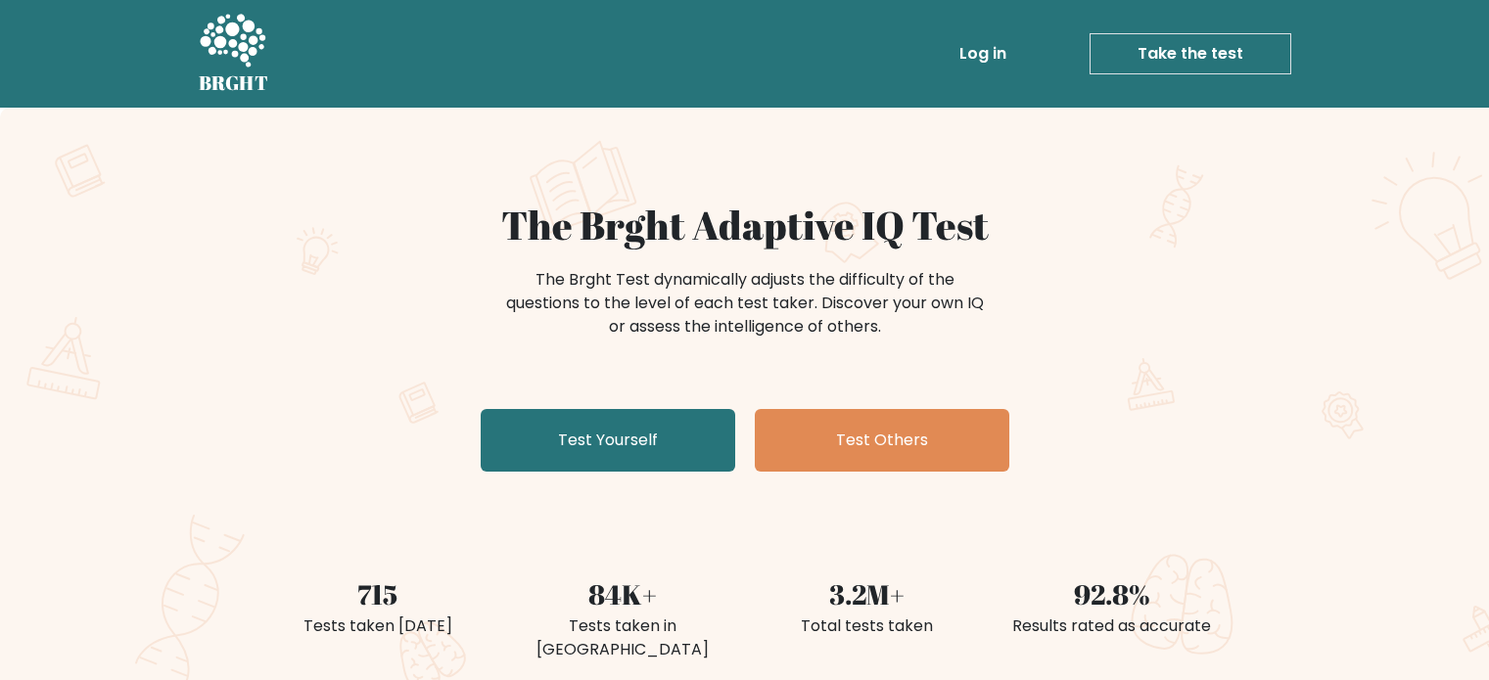  What do you see at coordinates (608, 441) in the screenshot?
I see `a: Test Yourself` at bounding box center [608, 441].